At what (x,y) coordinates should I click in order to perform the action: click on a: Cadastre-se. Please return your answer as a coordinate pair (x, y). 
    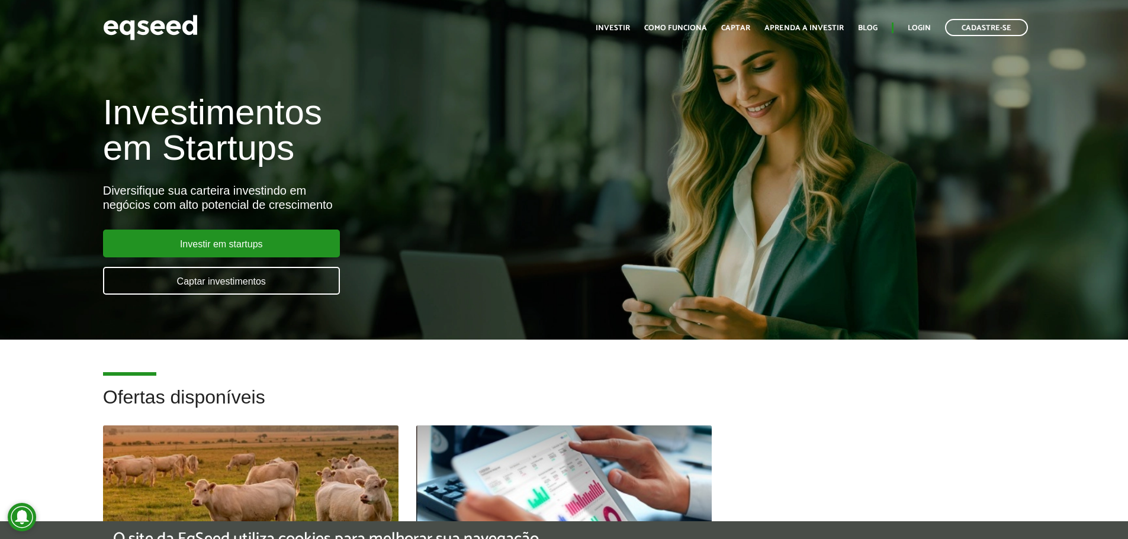
    Looking at the image, I should click on (986, 27).